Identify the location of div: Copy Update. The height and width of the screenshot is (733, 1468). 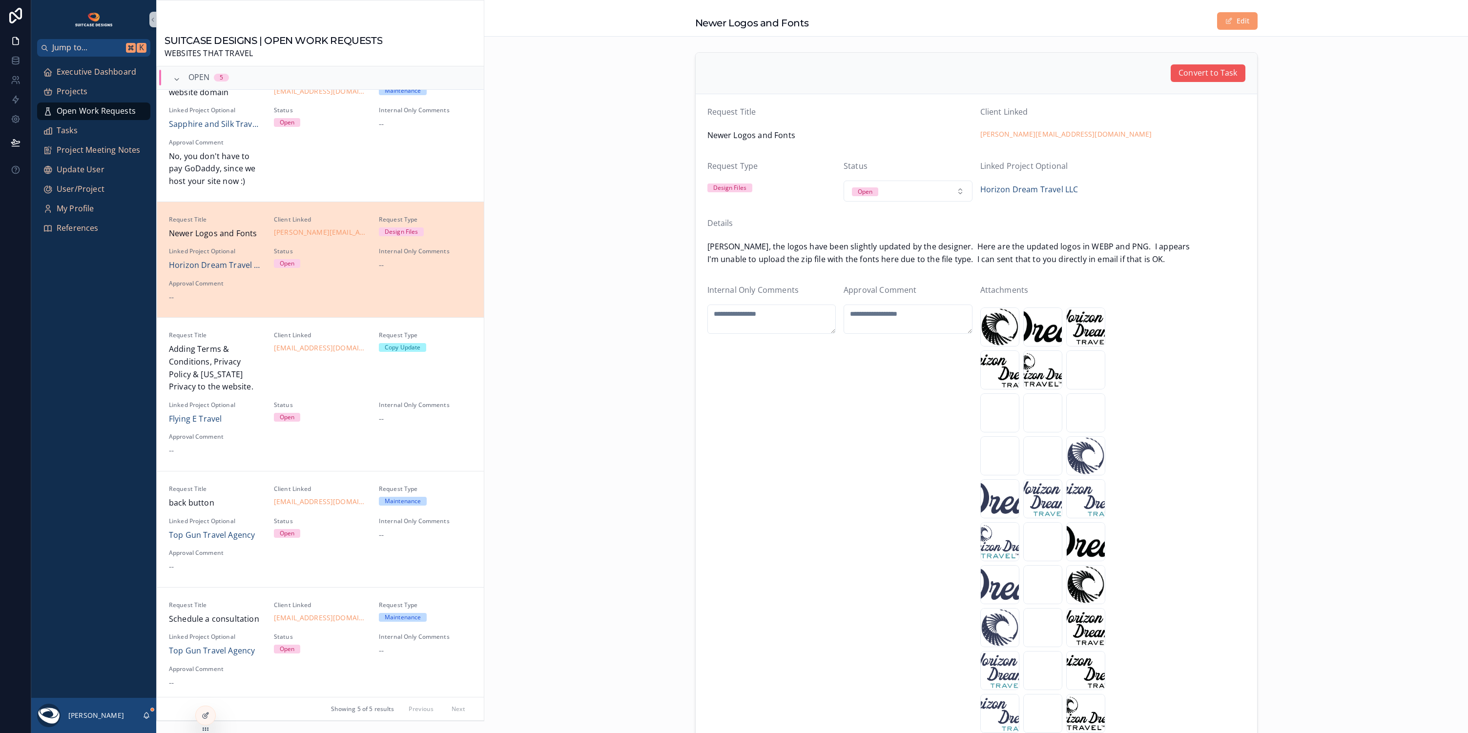
(402, 348).